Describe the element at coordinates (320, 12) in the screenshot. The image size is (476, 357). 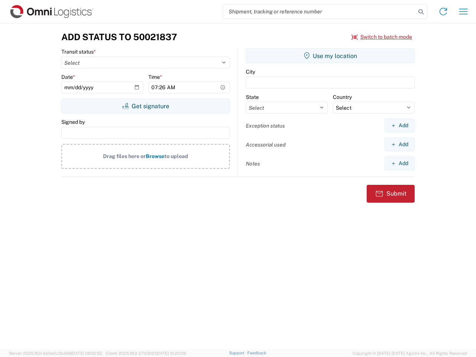
I see `input: Shipment, tracking or reference number` at that location.